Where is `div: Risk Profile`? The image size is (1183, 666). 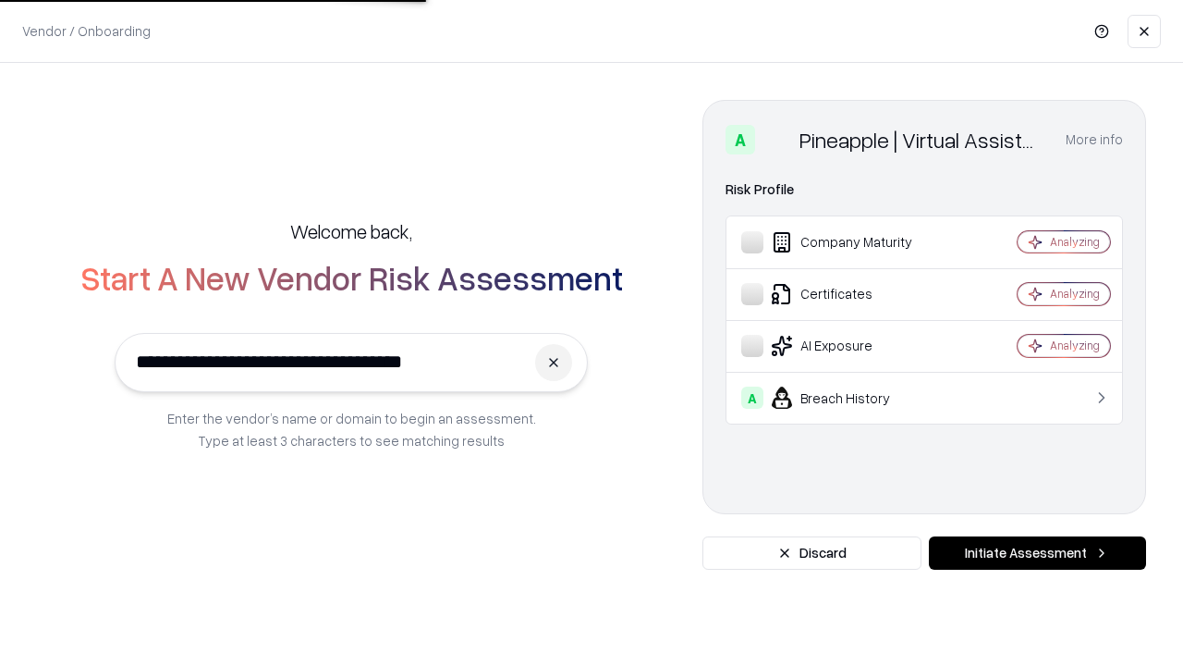
div: Risk Profile is located at coordinates (924, 190).